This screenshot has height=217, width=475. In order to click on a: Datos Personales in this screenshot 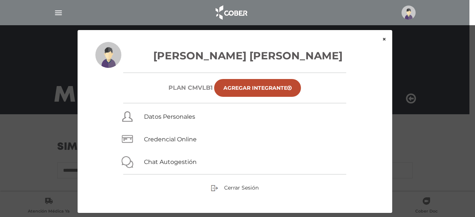, I will do `click(169, 116)`.